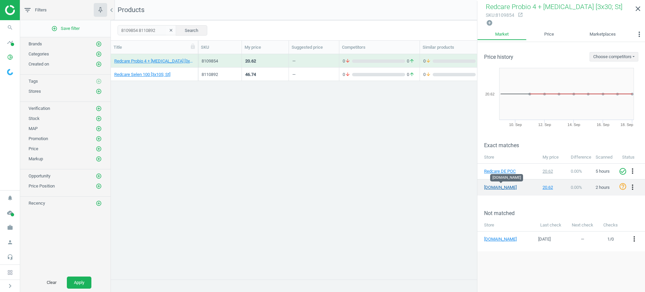 Image resolution: width=645 pixels, height=292 pixels. What do you see at coordinates (610, 225) in the screenshot?
I see `th: Checks` at bounding box center [610, 225].